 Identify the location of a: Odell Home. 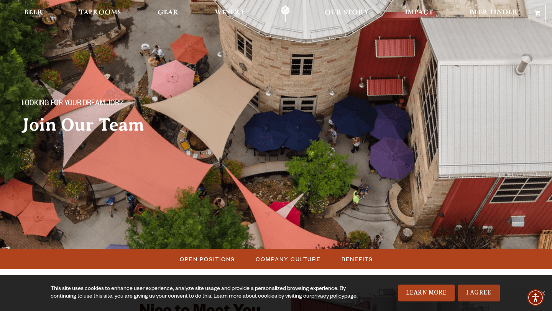
(285, 13).